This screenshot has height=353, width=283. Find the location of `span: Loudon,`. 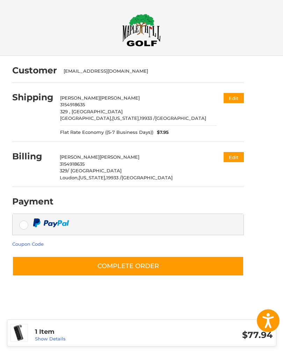

span: Loudon, is located at coordinates (69, 177).